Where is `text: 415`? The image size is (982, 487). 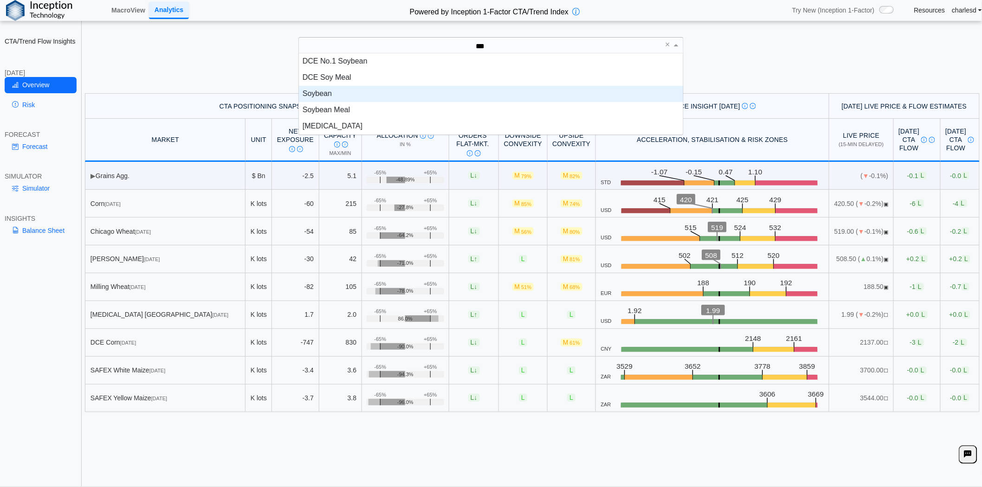 text: 415 is located at coordinates (659, 199).